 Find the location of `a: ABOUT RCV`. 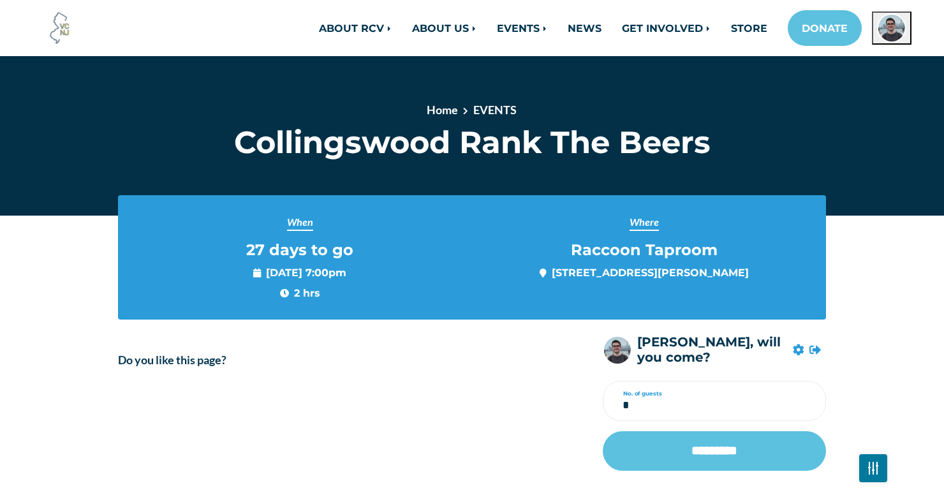

a: ABOUT RCV is located at coordinates (355, 28).